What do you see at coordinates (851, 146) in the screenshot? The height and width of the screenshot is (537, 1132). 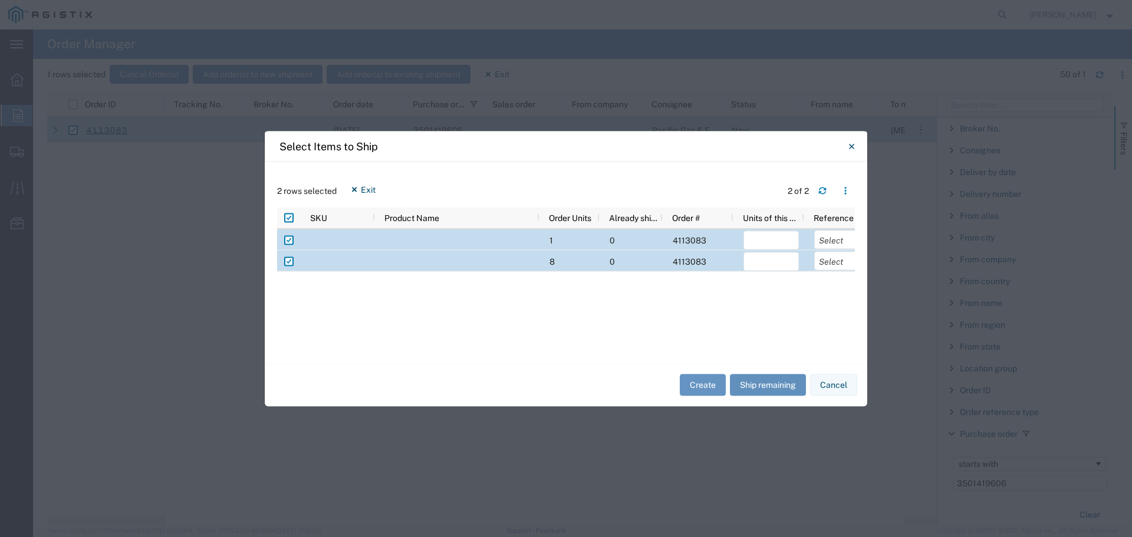 I see `button: Close` at bounding box center [851, 146].